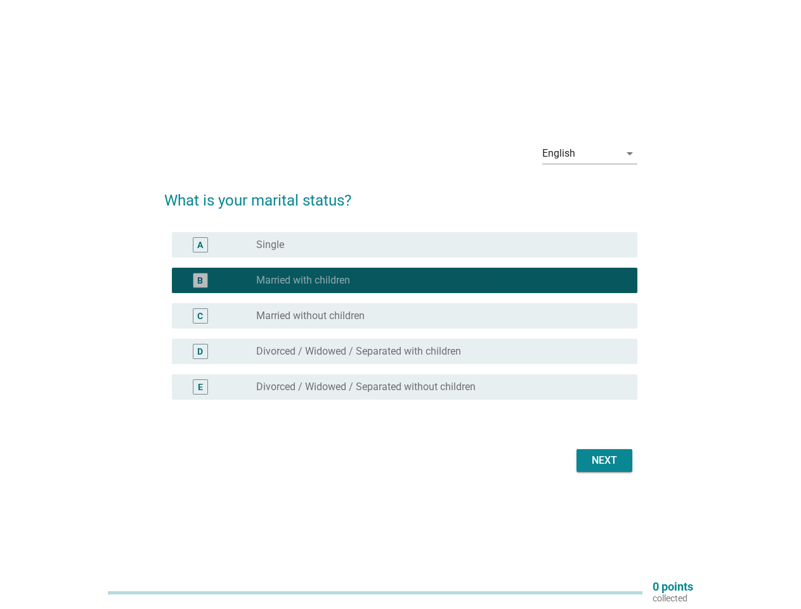  What do you see at coordinates (270, 245) in the screenshot?
I see `label: Single` at bounding box center [270, 245].